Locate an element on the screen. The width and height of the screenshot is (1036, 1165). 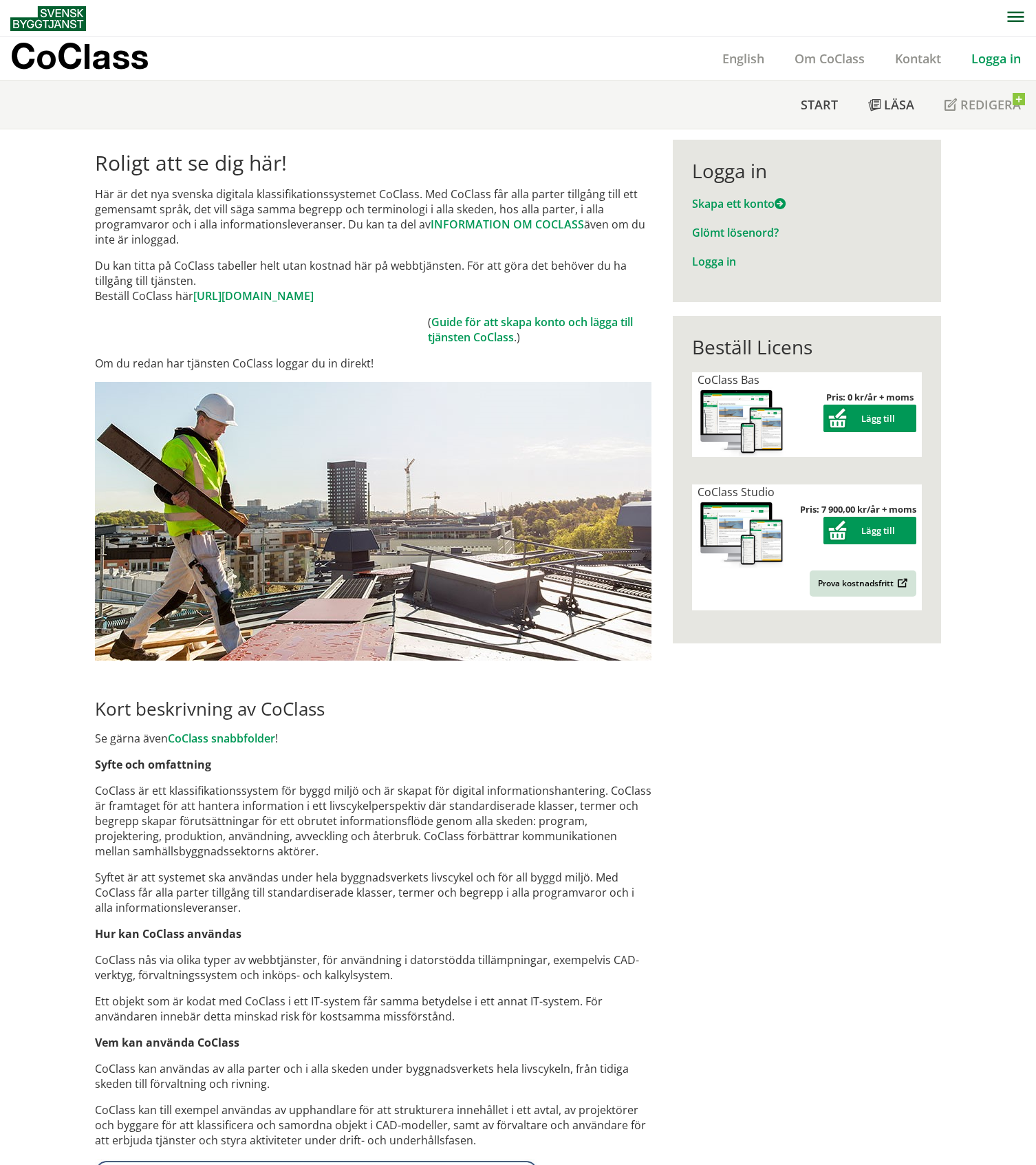
span: CoClass Studio is located at coordinates (736, 492).